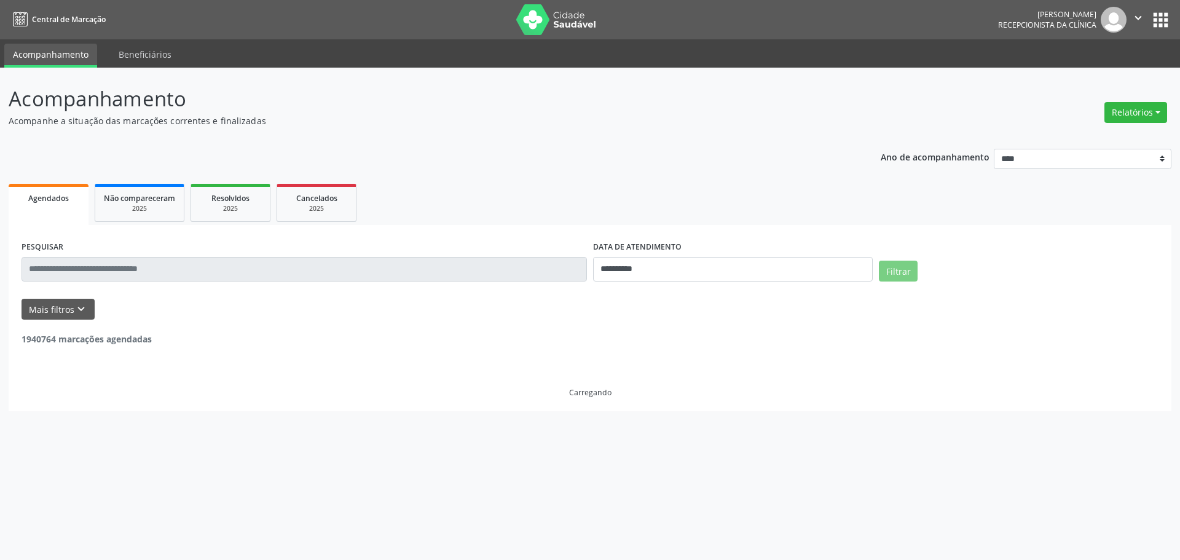 The height and width of the screenshot is (560, 1180). What do you see at coordinates (81, 309) in the screenshot?
I see `i: keyboard_arrow_down` at bounding box center [81, 309].